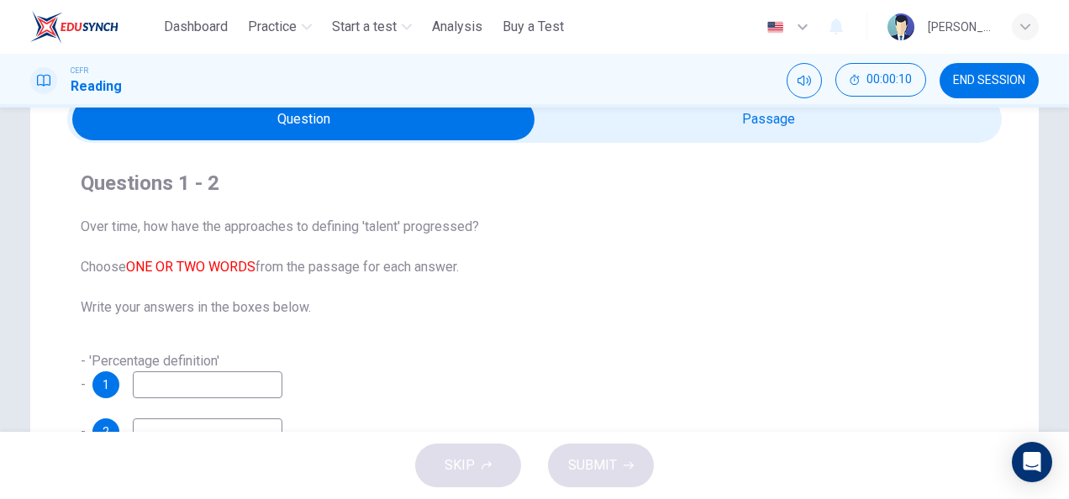 This screenshot has width=1069, height=499. I want to click on button: Start a test, so click(371, 27).